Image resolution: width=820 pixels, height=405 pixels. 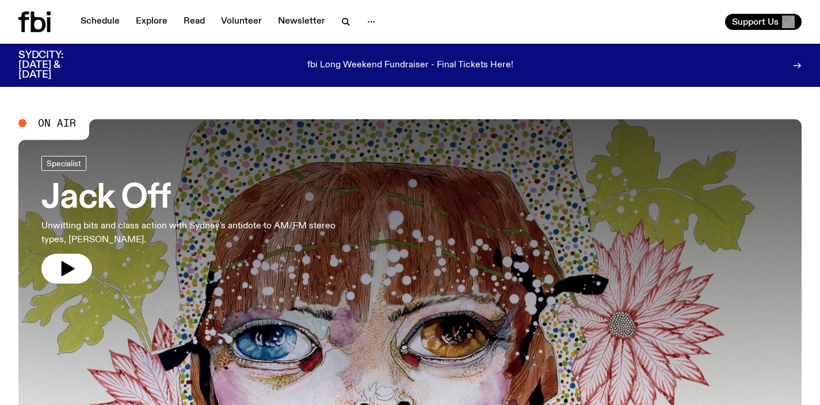 I want to click on h3: Jack Off, so click(x=189, y=199).